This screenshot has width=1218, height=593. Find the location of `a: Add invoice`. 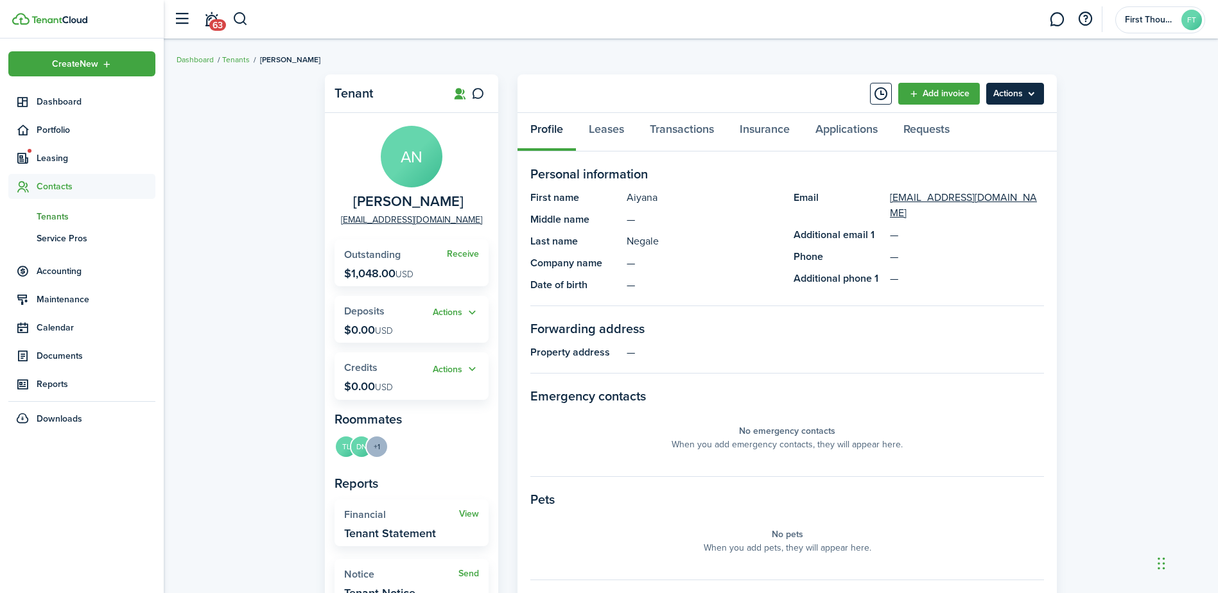

a: Add invoice is located at coordinates (939, 94).